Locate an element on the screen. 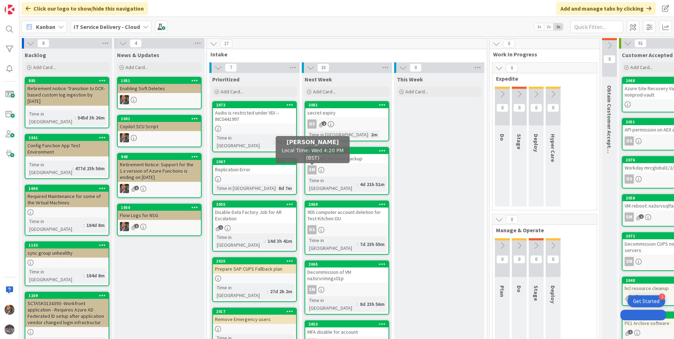 The width and height of the screenshot is (674, 339). div: 3 is located at coordinates (662, 297).